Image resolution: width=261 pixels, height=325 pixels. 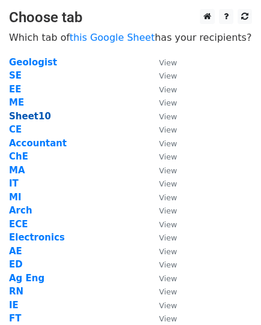 What do you see at coordinates (15, 129) in the screenshot?
I see `strong: CE` at bounding box center [15, 129].